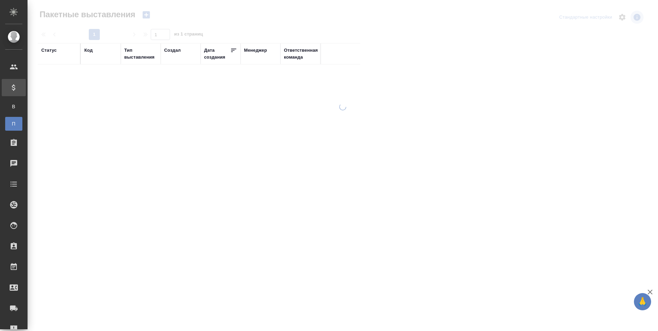 The height and width of the screenshot is (331, 658). Describe the element at coordinates (14, 124) in the screenshot. I see `span: П` at that location.